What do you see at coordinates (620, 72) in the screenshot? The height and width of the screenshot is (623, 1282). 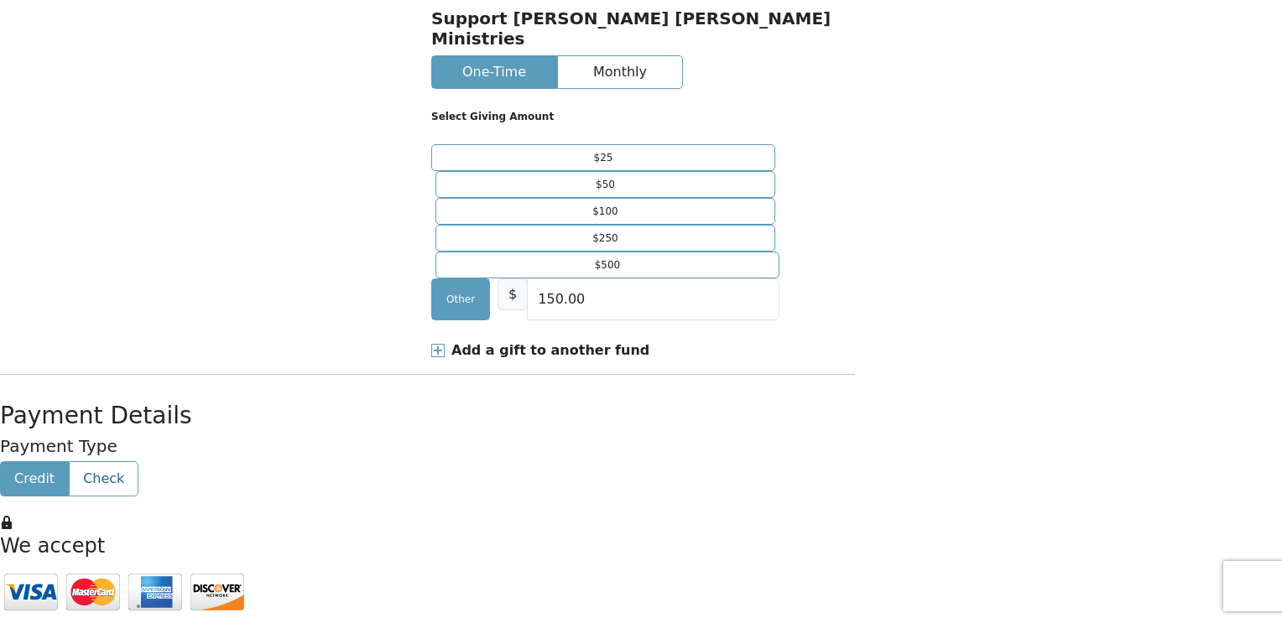 I see `button: Monthly` at bounding box center [620, 72].